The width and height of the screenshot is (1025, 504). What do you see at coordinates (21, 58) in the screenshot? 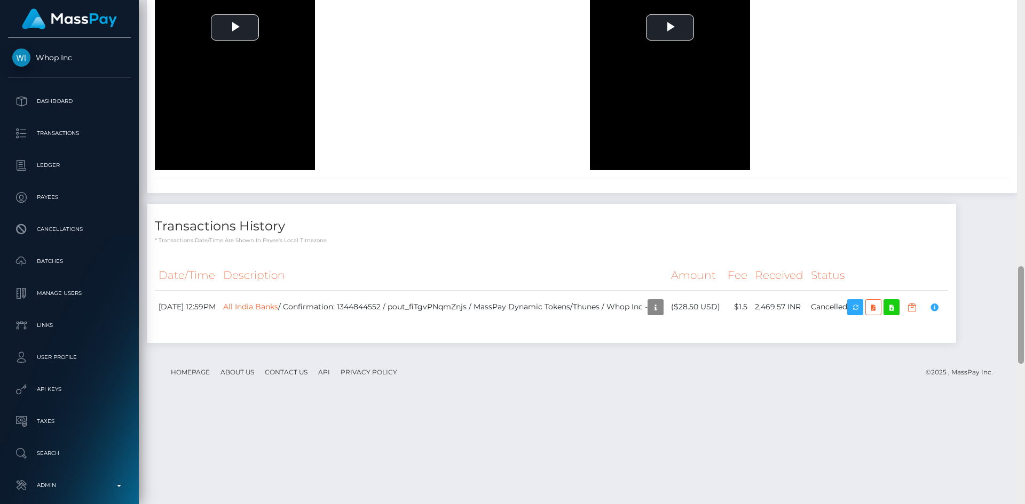
I see `img: Whop Inc` at bounding box center [21, 58].